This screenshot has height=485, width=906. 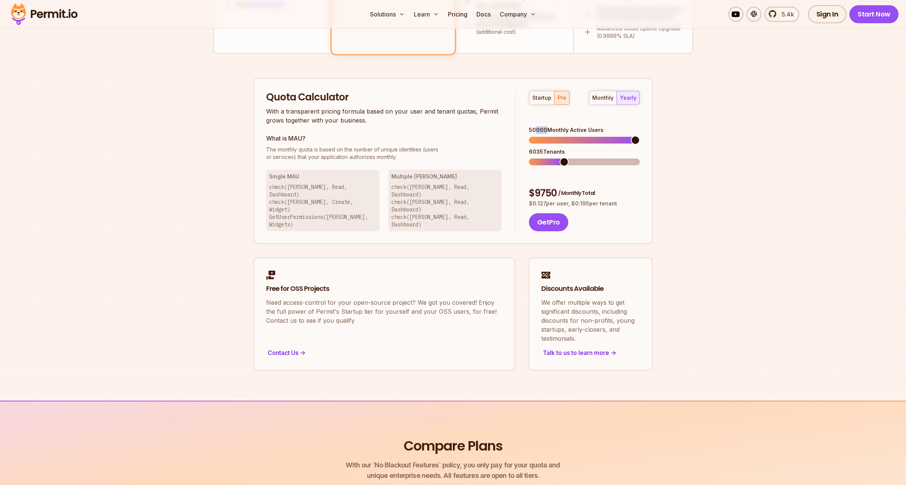 I want to click on h3: What is MAU?, so click(x=384, y=138).